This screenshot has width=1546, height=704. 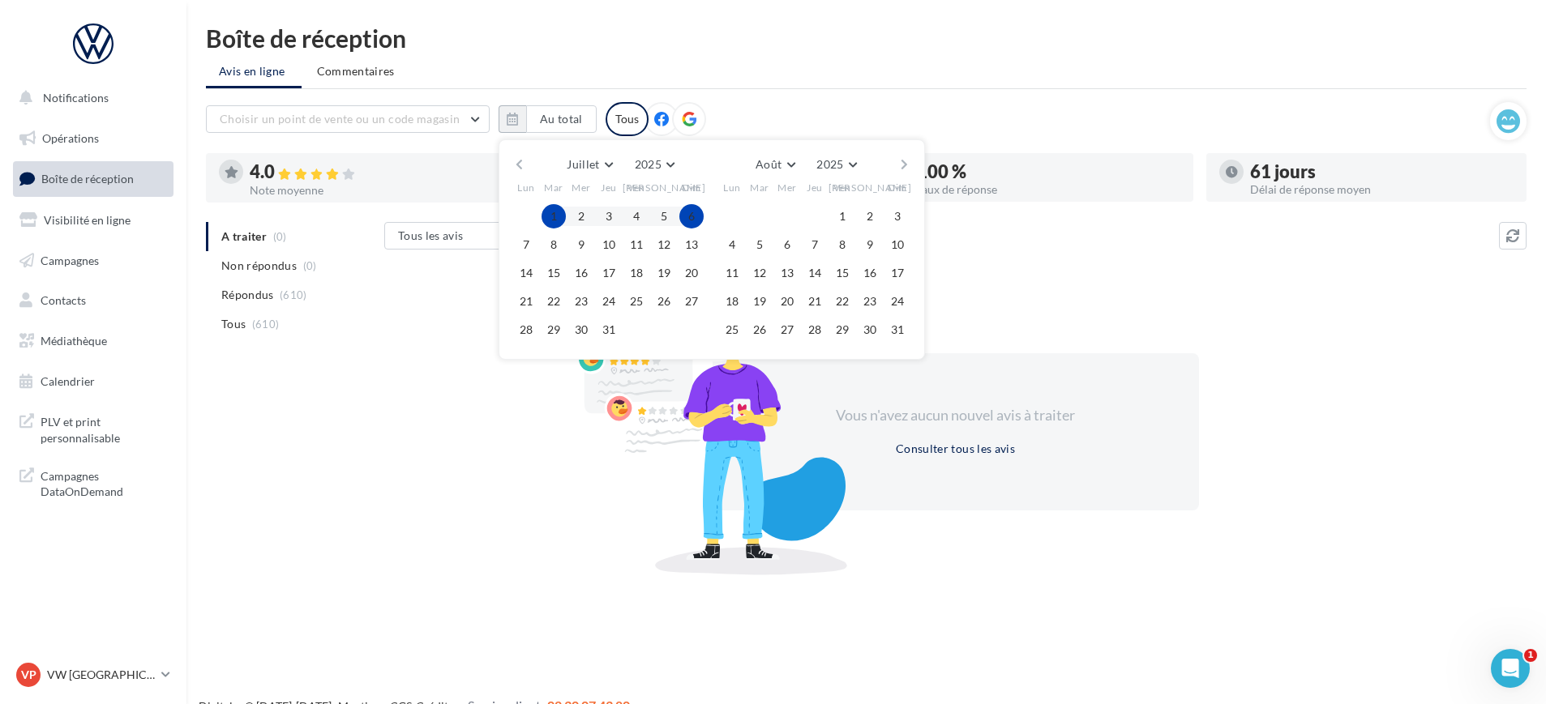 What do you see at coordinates (955, 449) in the screenshot?
I see `button: Consulter tous les avis` at bounding box center [955, 449].